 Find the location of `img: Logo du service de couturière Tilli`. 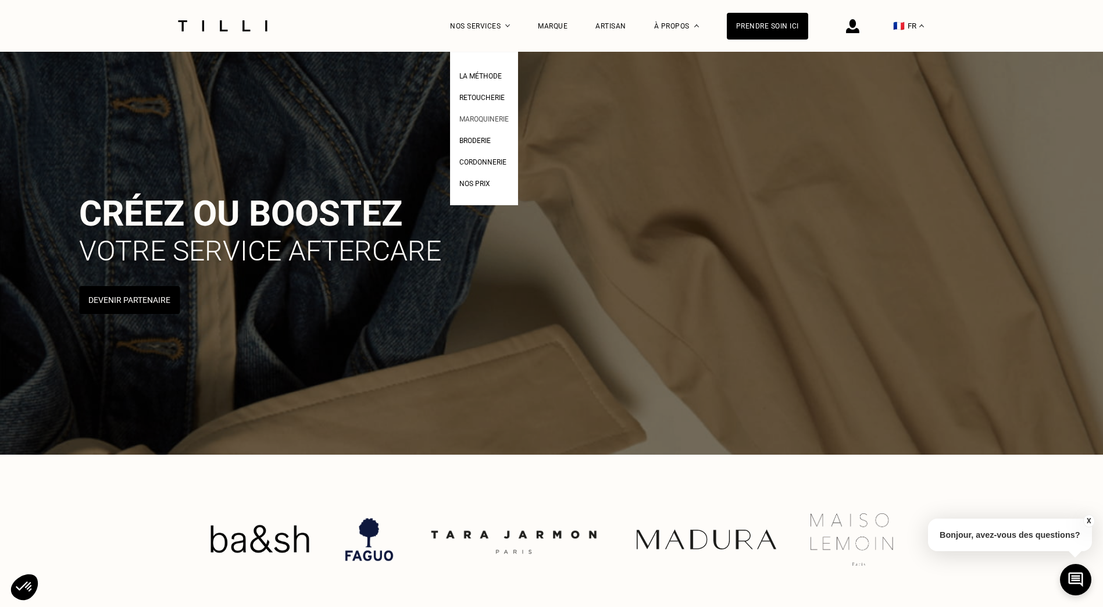

img: Logo du service de couturière Tilli is located at coordinates (223, 26).